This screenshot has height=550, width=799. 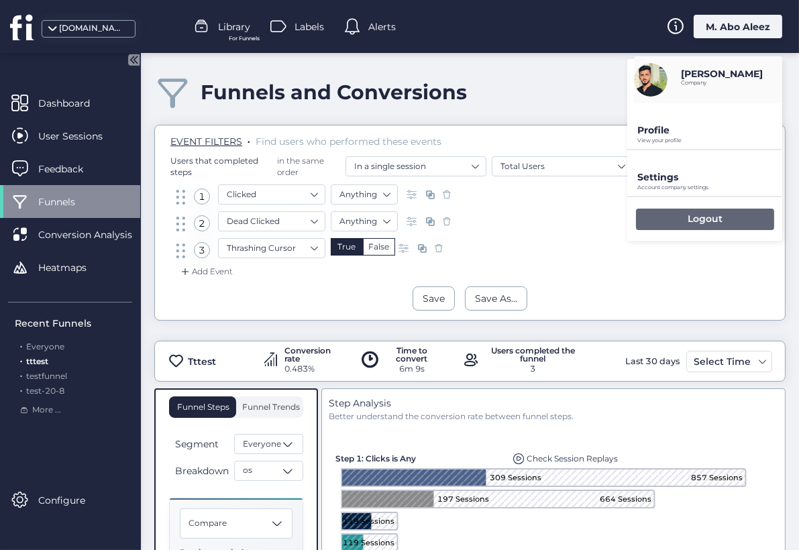 What do you see at coordinates (73, 323) in the screenshot?
I see `div: Recent Funnels` at bounding box center [73, 323].